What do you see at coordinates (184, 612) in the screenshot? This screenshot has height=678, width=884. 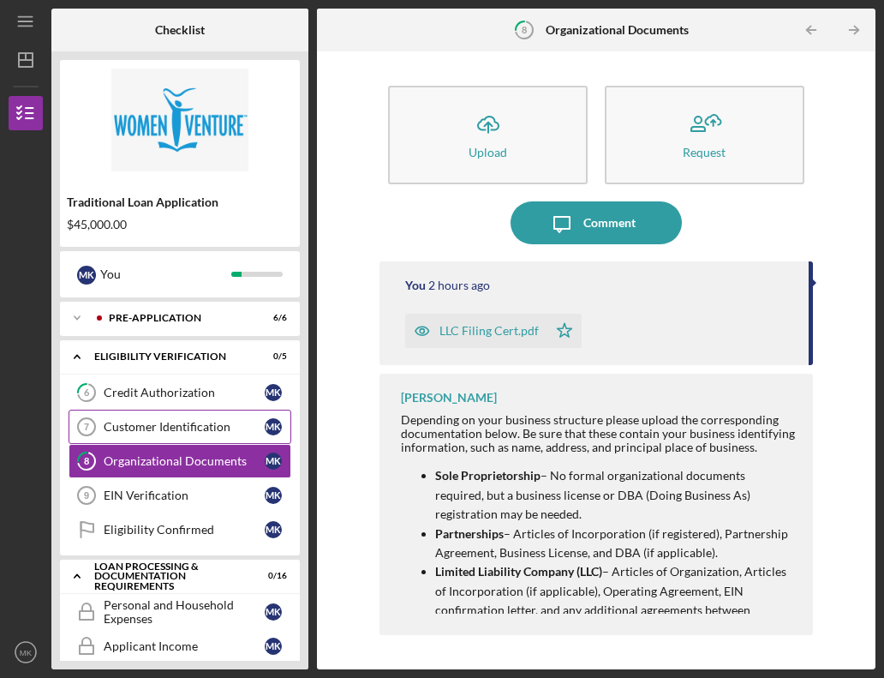 I see `div: Personal and Household Expenses` at bounding box center [184, 612].